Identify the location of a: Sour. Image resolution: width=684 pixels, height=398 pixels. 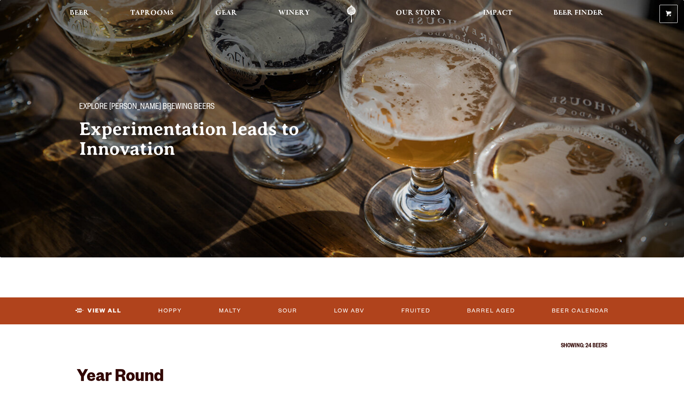
(288, 311).